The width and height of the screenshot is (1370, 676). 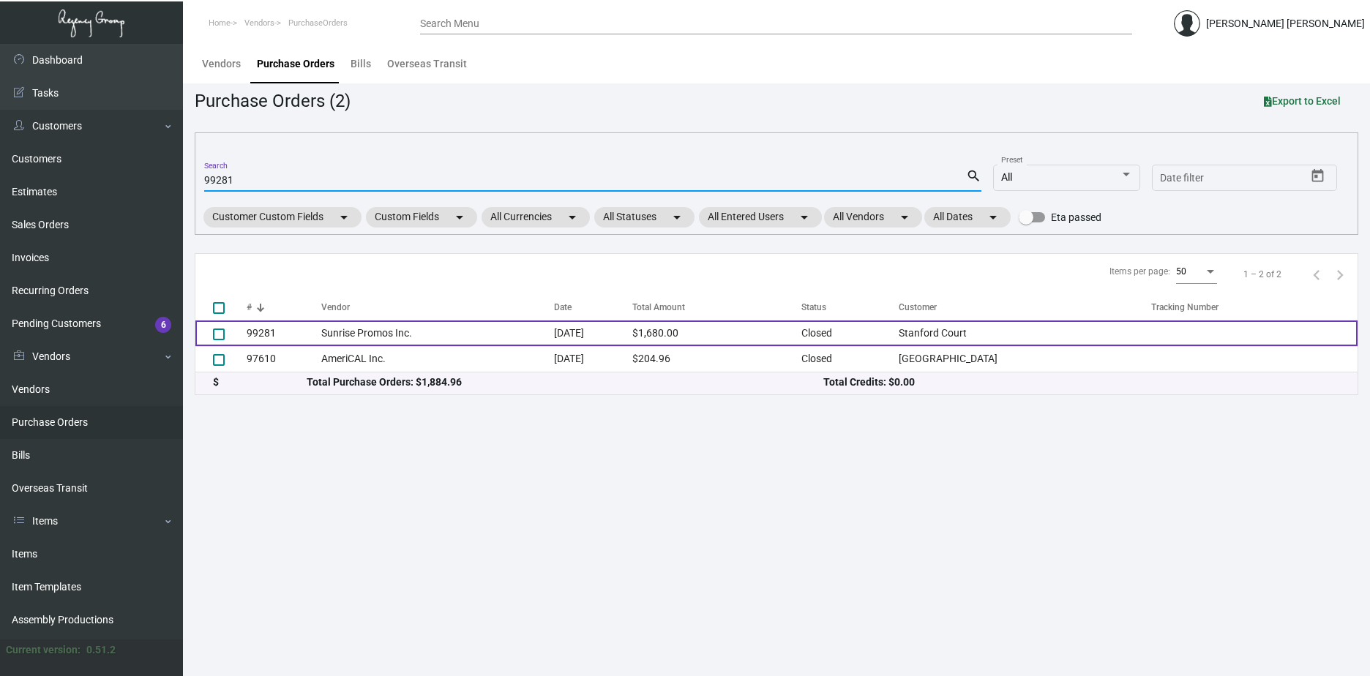 I want to click on td: Sunrise Promos Inc., so click(x=437, y=333).